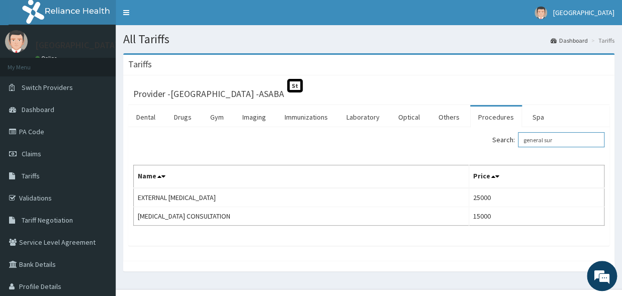 The width and height of the screenshot is (622, 296). What do you see at coordinates (306, 117) in the screenshot?
I see `a: Immunizations` at bounding box center [306, 117].